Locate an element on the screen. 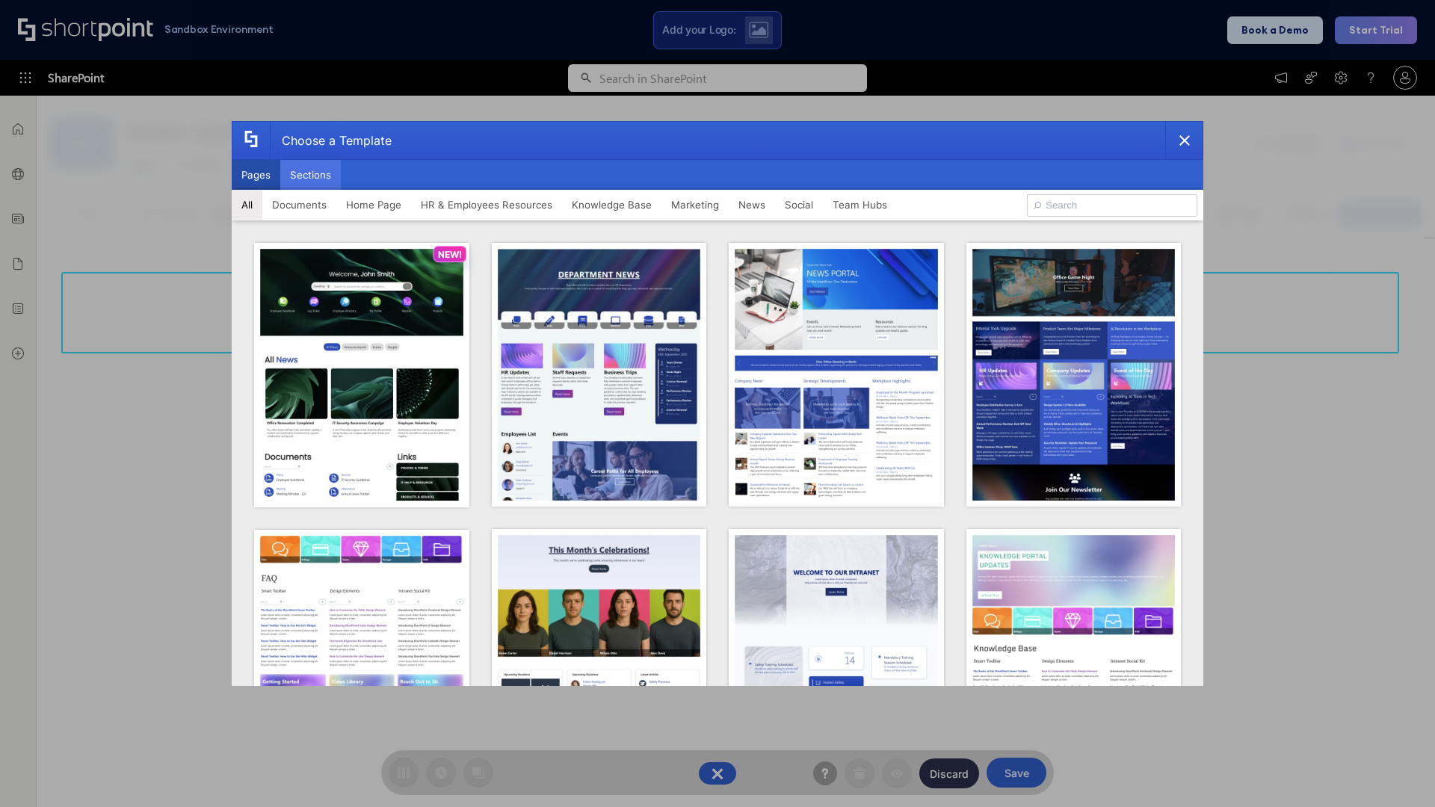  button: Documents is located at coordinates (299, 205).